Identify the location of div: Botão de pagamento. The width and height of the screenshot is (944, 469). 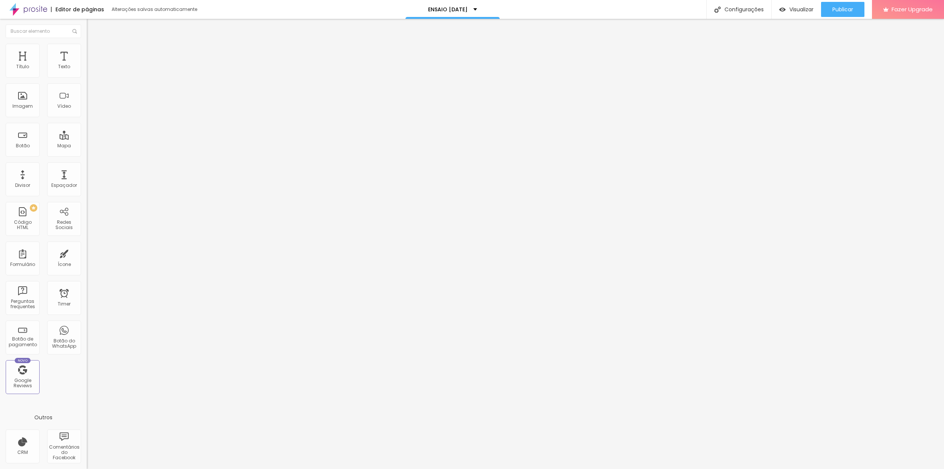
(22, 342).